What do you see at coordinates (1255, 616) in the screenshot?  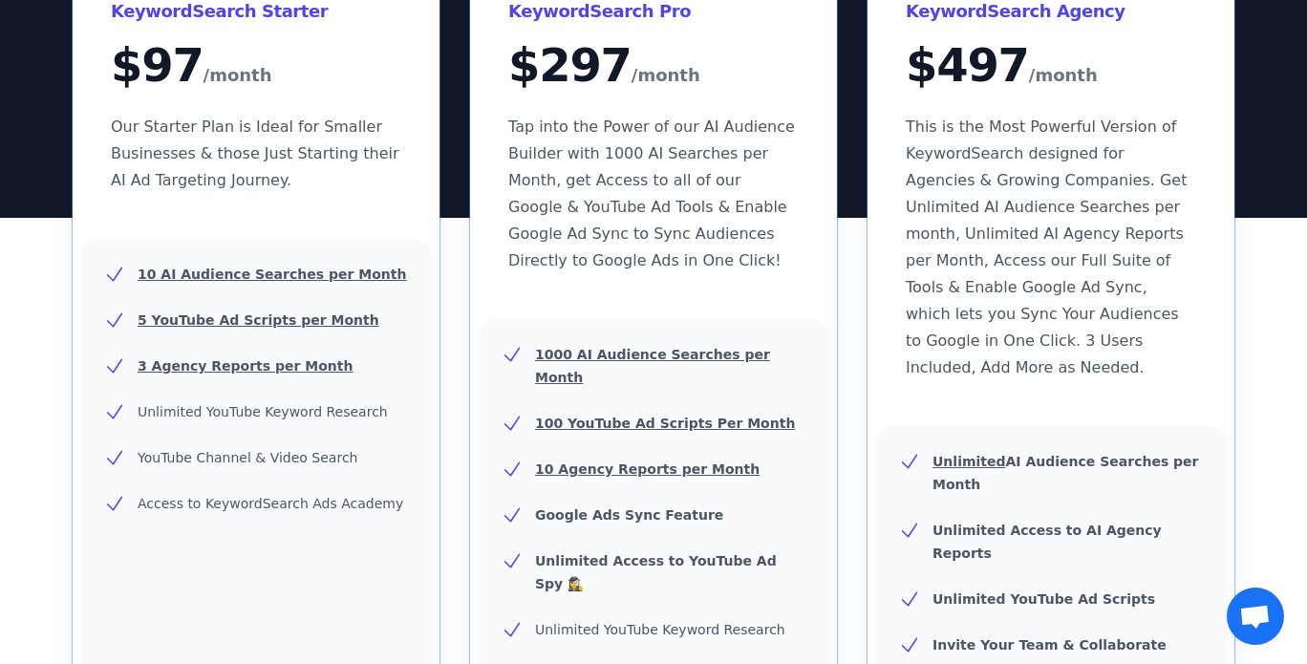 I see `a: Open chat` at bounding box center [1255, 616].